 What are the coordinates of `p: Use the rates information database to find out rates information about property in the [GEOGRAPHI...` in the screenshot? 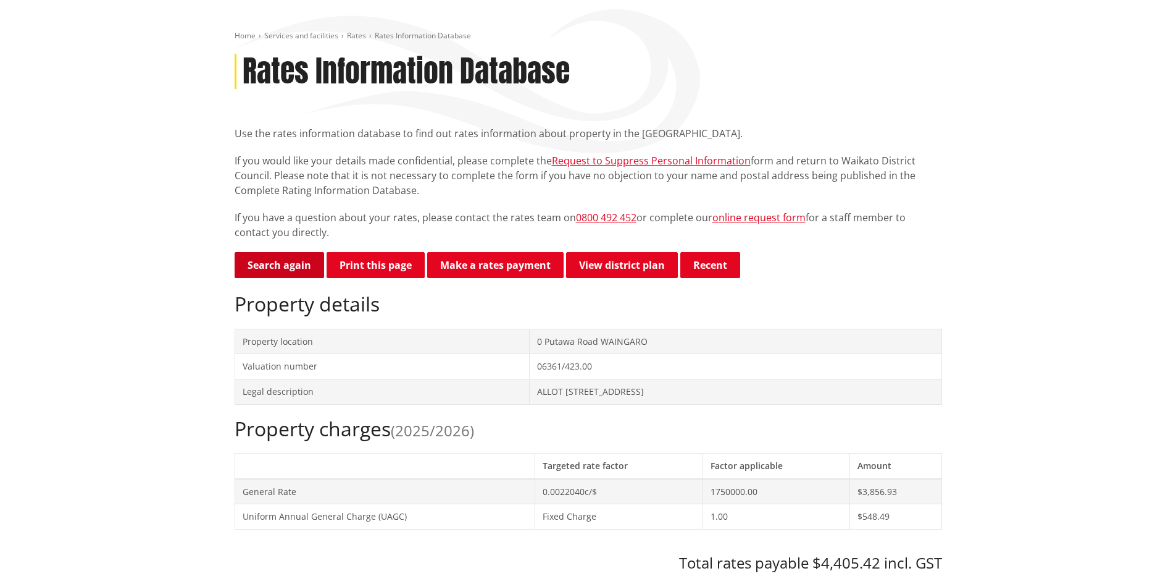 It's located at (589, 133).